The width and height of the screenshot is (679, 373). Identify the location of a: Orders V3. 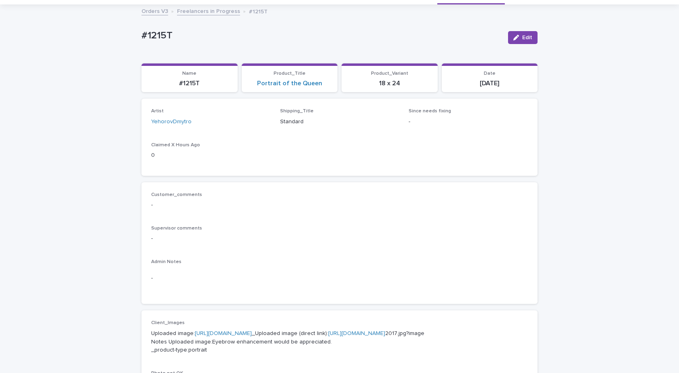
(155, 11).